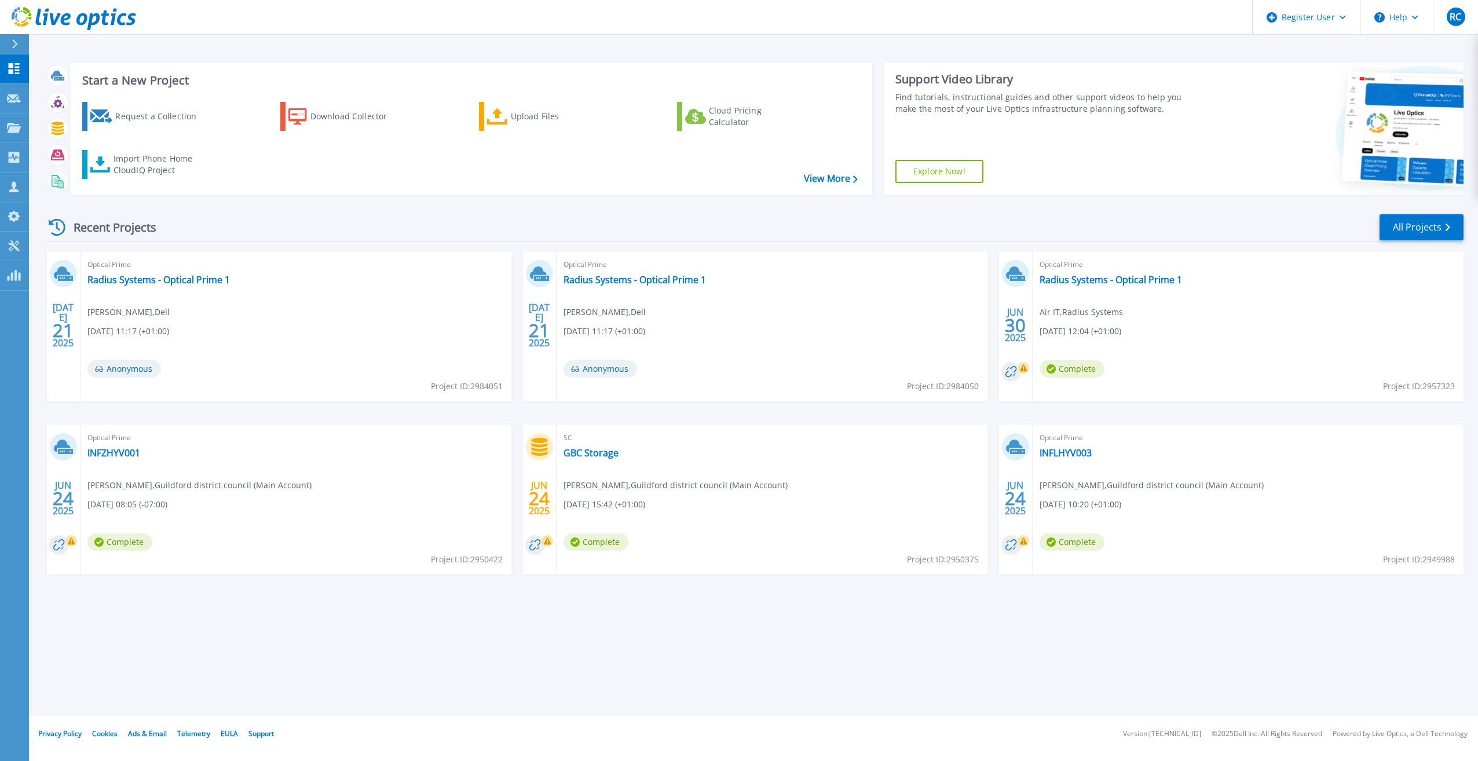 This screenshot has width=1478, height=761. I want to click on h3: Start a New Project, so click(470, 80).